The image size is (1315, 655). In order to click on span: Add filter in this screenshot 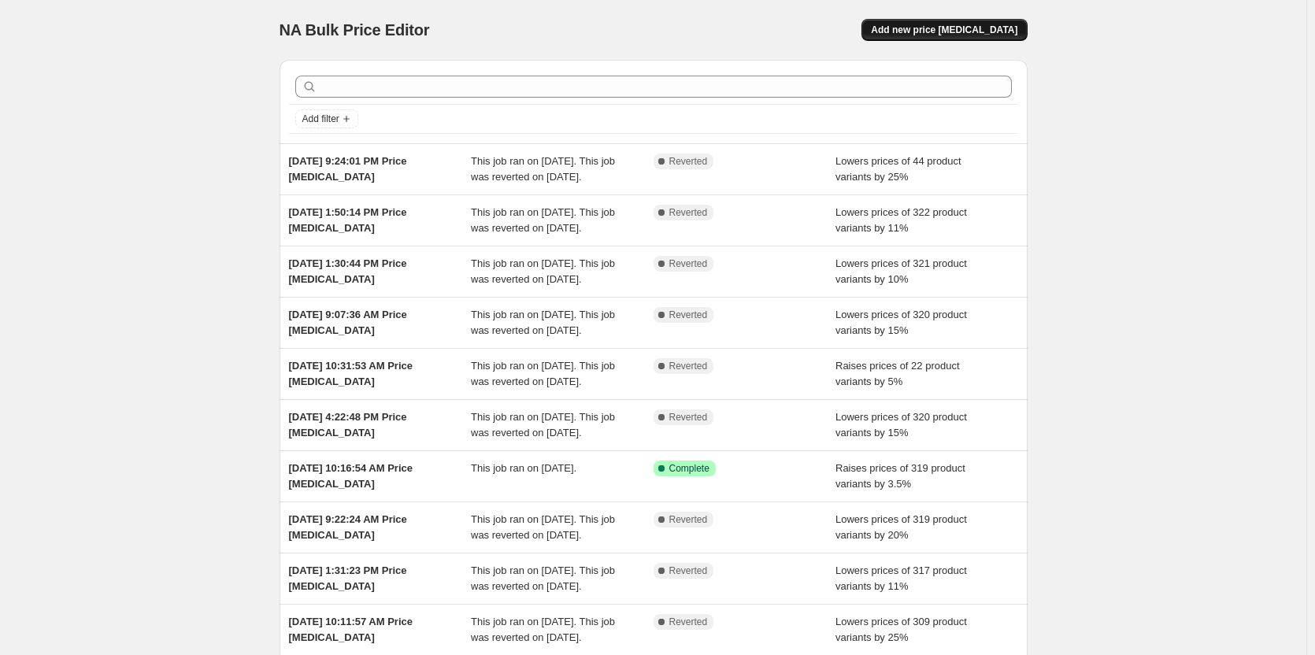, I will do `click(321, 119)`.